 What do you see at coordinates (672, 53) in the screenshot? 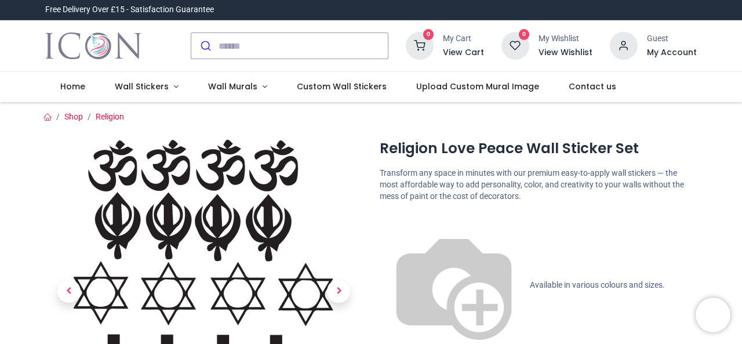
I see `a: My Account` at bounding box center [672, 53].